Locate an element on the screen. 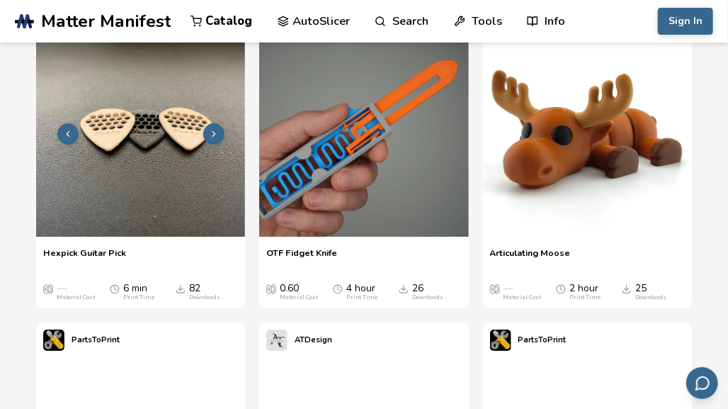  span: Articulating Moose is located at coordinates (531, 258).